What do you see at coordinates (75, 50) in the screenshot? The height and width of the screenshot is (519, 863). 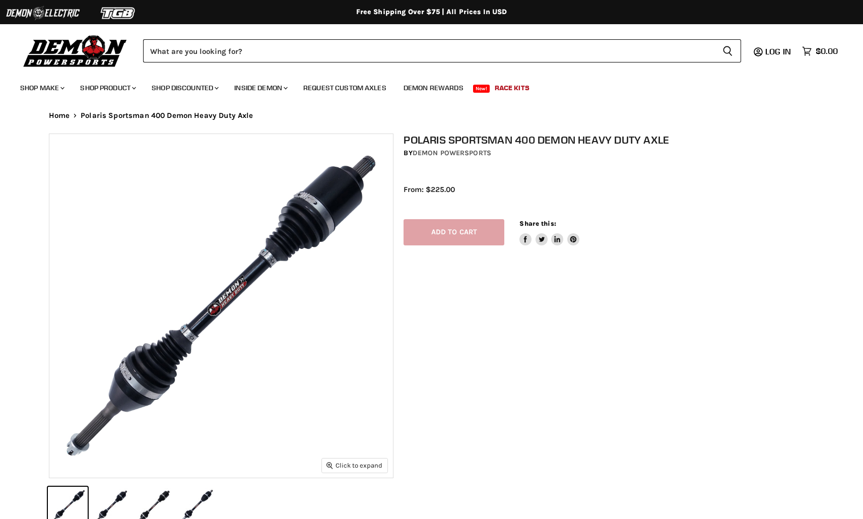 I see `img: Demon Powersports` at bounding box center [75, 50].